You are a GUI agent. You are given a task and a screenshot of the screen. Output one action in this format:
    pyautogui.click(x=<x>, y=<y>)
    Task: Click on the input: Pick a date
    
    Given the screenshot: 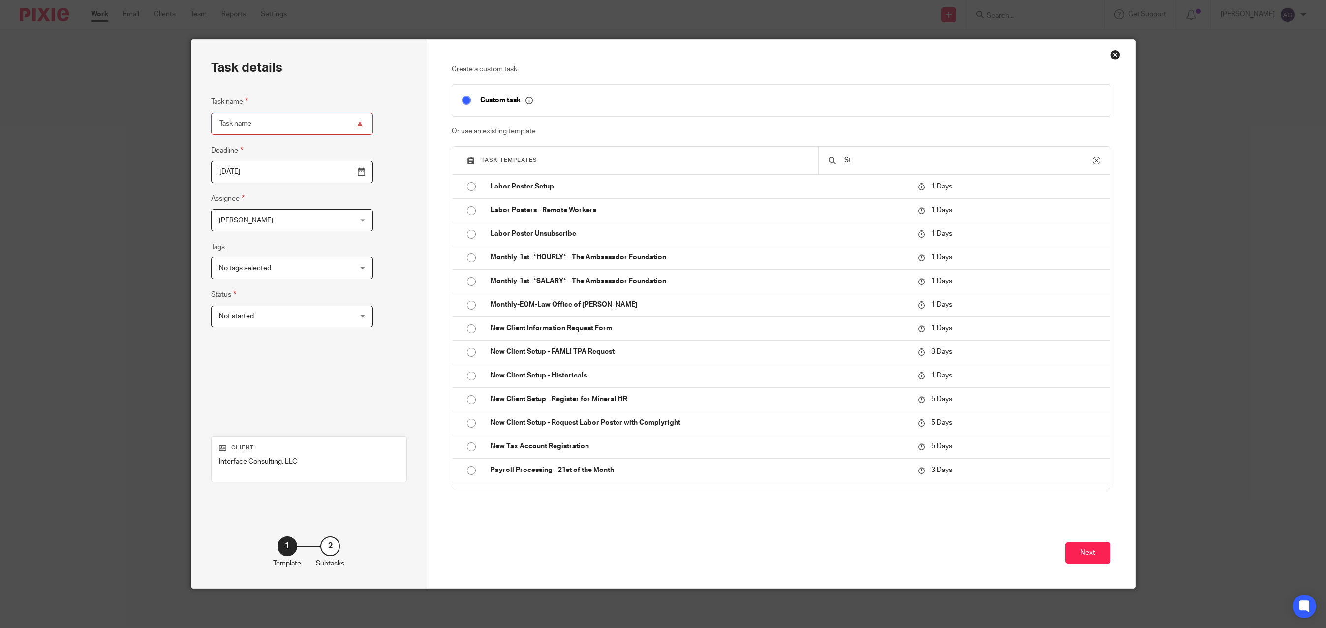 What is the action you would take?
    pyautogui.click(x=292, y=172)
    